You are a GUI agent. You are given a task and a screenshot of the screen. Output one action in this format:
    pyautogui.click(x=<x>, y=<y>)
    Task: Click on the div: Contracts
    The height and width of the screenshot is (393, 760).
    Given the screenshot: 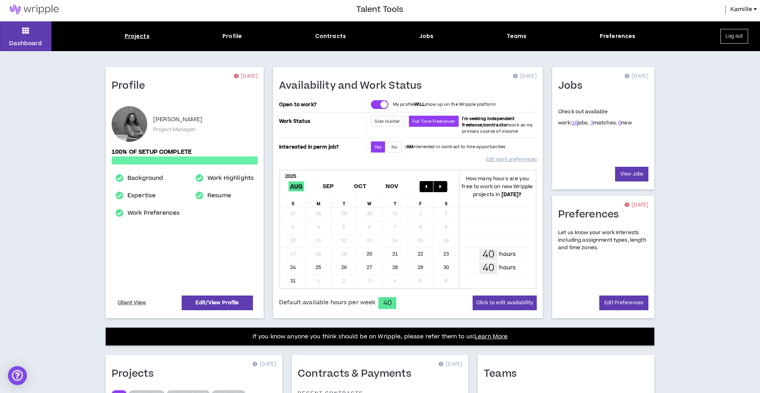 What is the action you would take?
    pyautogui.click(x=331, y=36)
    